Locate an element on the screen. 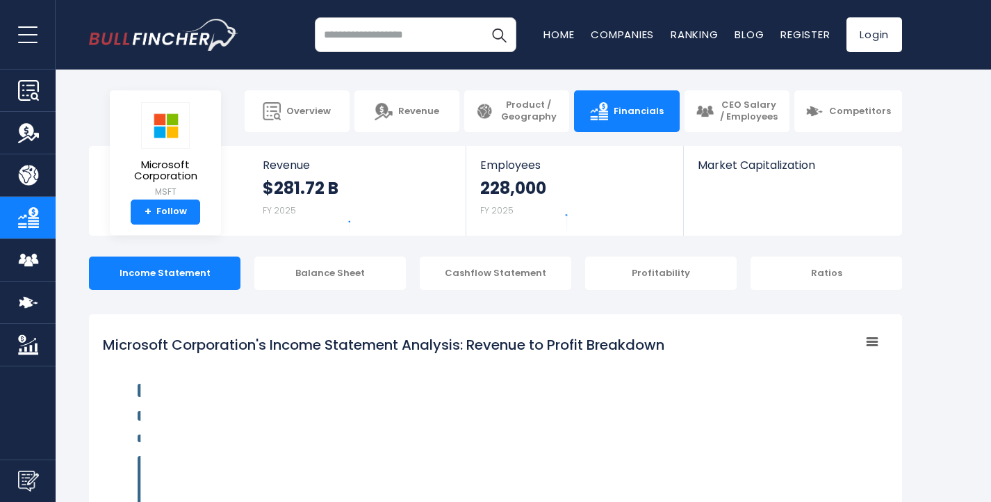 The image size is (991, 502). div: Balance Sheet is located at coordinates (330, 273).